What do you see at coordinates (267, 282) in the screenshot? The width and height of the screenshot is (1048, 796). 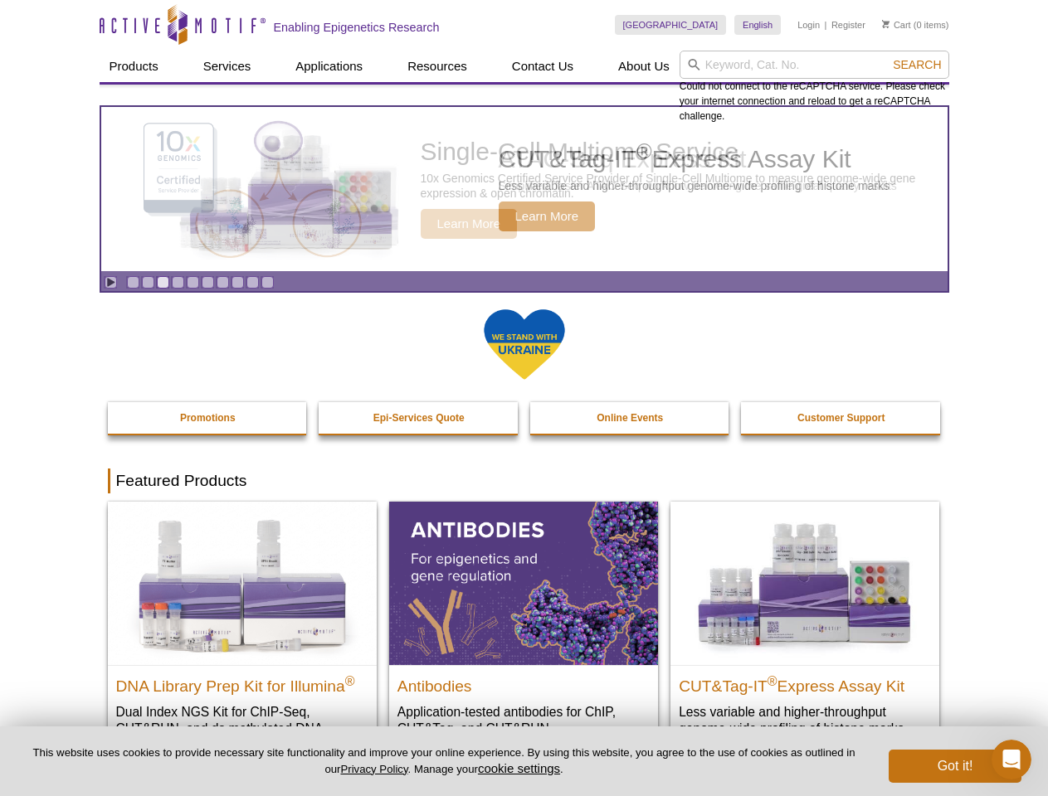 I see `a: Go to slide 10` at bounding box center [267, 282].